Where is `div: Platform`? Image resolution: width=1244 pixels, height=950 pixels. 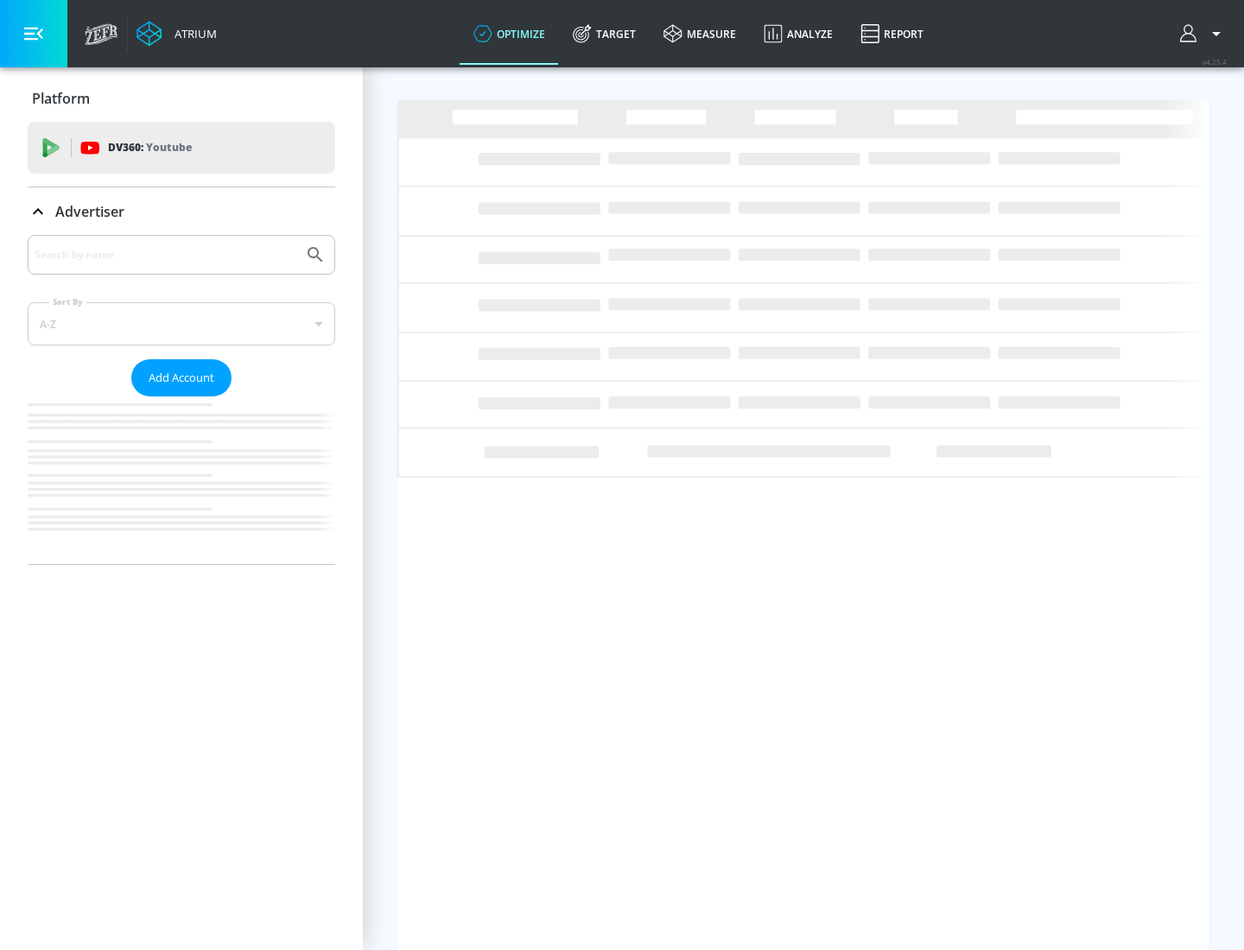 div: Platform is located at coordinates (181, 98).